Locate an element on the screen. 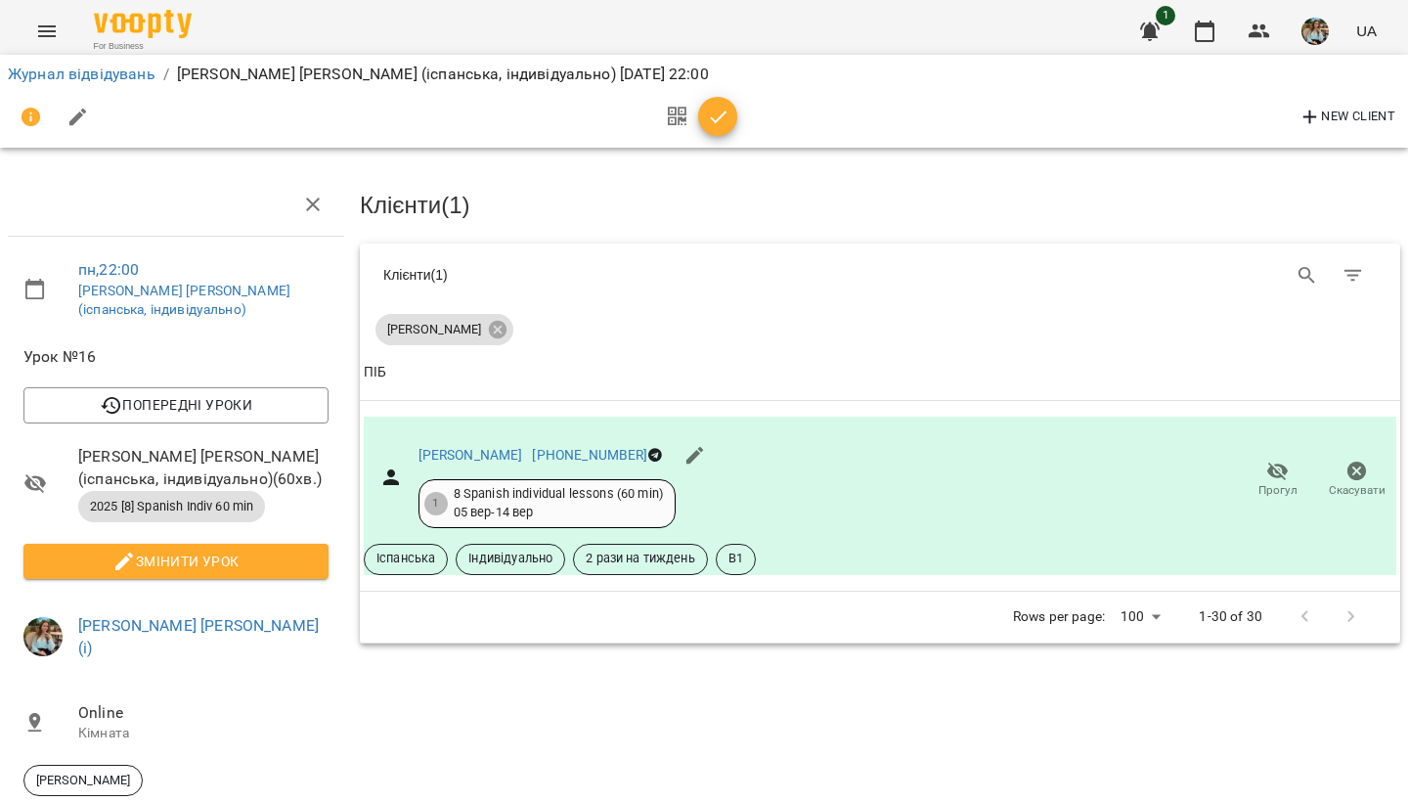  nav: breadcrumb is located at coordinates (704, 74).